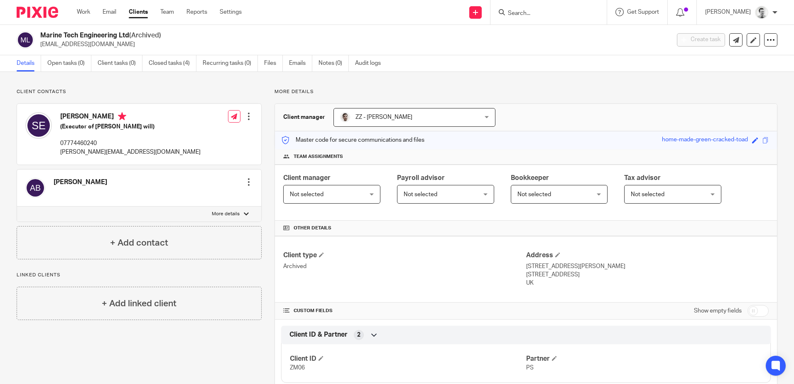 This screenshot has width=794, height=384. What do you see at coordinates (405, 311) in the screenshot?
I see `h4: CUSTOM FIELDS` at bounding box center [405, 311].